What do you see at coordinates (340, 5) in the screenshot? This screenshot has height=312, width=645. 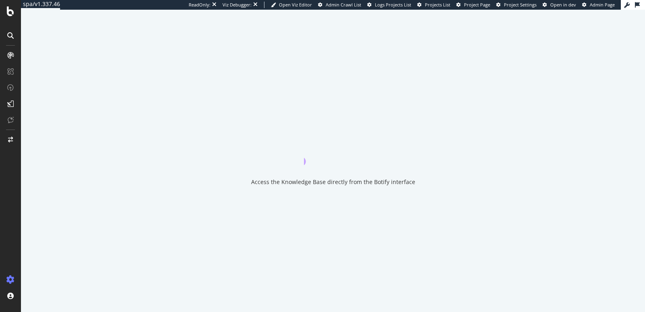 I see `a: Admin Crawl List` at bounding box center [340, 5].